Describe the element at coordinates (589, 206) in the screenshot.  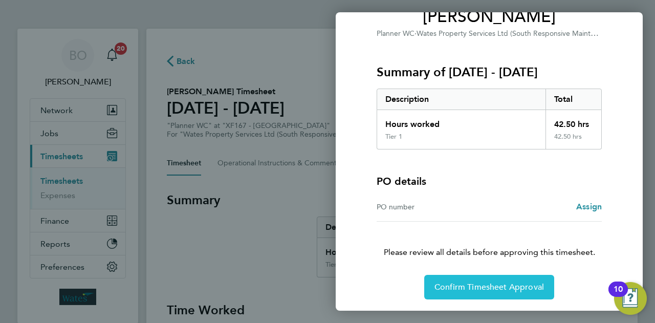
I see `span: Assign` at that location.